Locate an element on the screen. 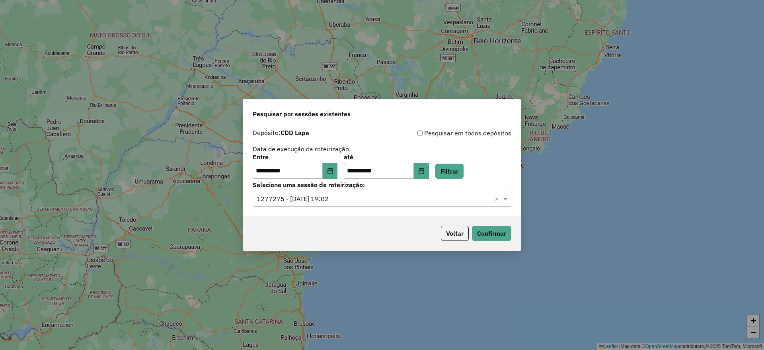 The height and width of the screenshot is (350, 764). label: Selecione uma sessão de roteirização: is located at coordinates (382, 185).